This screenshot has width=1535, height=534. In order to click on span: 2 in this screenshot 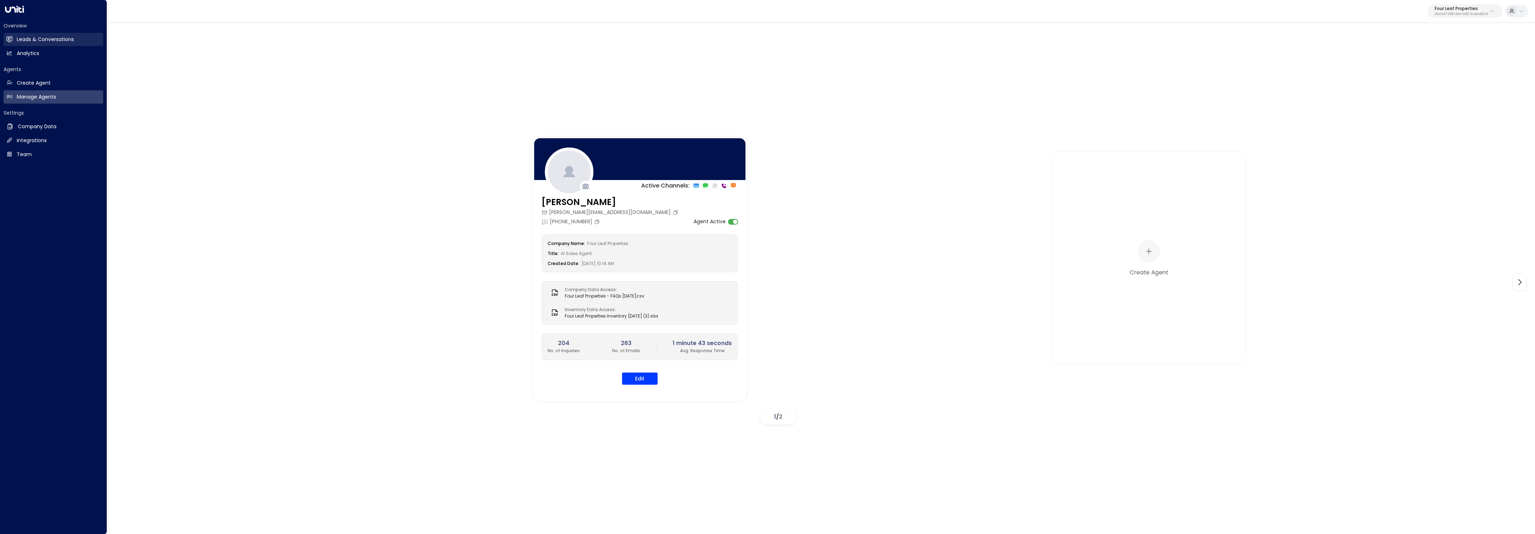, I will do `click(781, 416)`.